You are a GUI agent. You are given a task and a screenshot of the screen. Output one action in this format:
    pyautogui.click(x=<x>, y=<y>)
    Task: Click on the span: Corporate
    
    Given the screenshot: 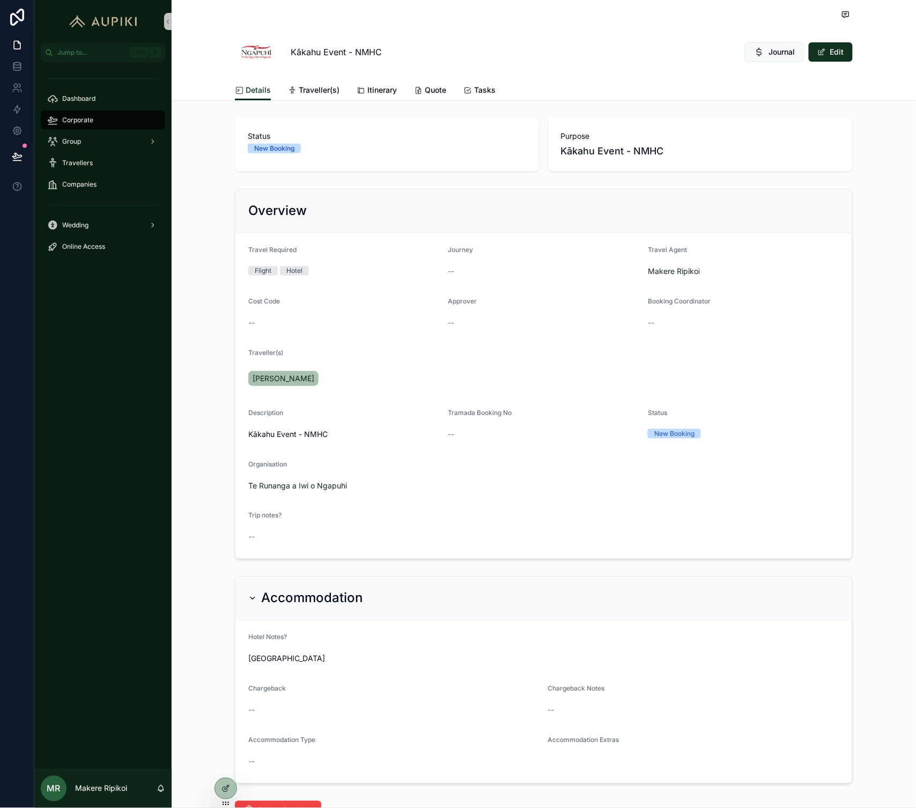 What is the action you would take?
    pyautogui.click(x=78, y=120)
    